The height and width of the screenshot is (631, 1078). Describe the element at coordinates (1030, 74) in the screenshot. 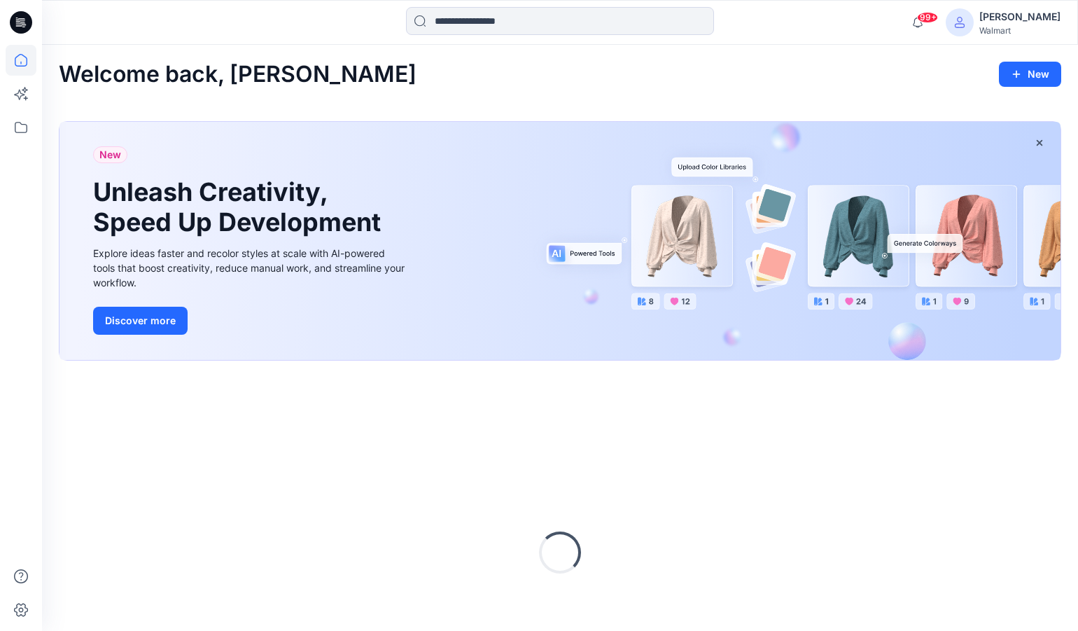

I see `button: New` at that location.